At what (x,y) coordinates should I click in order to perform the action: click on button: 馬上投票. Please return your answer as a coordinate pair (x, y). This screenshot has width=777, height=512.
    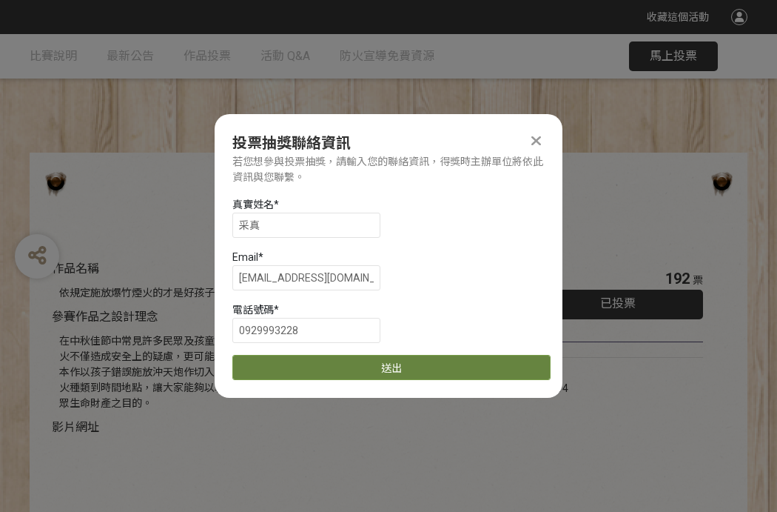
    Looking at the image, I should click on (674, 56).